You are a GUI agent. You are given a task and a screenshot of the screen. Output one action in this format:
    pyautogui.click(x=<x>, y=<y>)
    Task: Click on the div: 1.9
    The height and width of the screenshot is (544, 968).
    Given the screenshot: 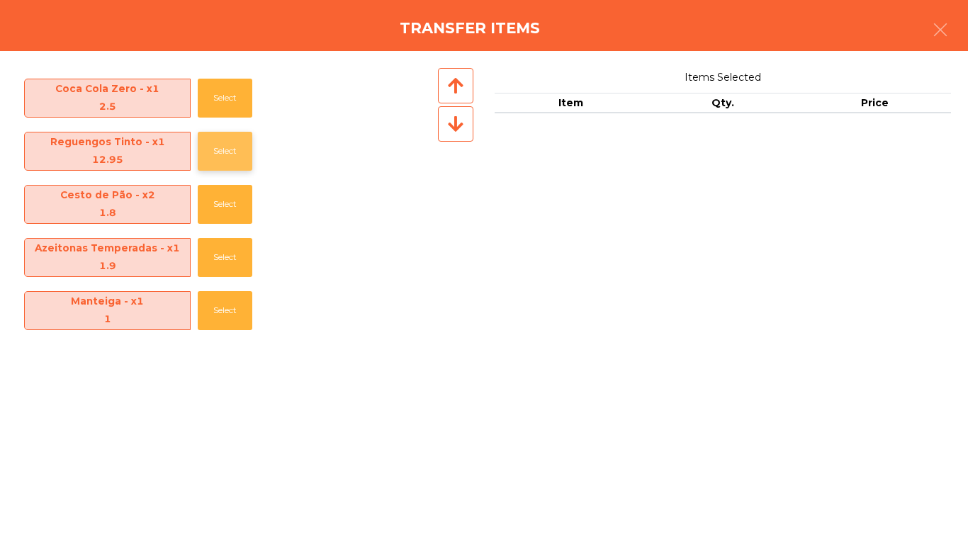 What is the action you would take?
    pyautogui.click(x=107, y=267)
    